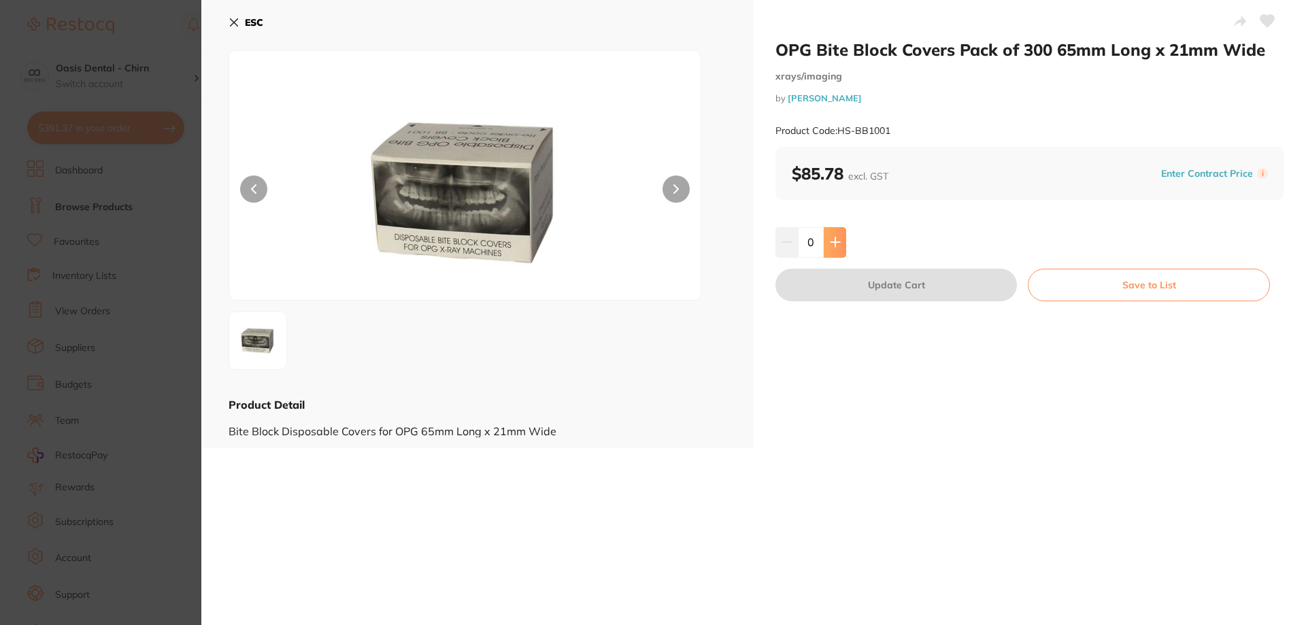  What do you see at coordinates (245, 22) in the screenshot?
I see `button: ESC` at bounding box center [245, 22].